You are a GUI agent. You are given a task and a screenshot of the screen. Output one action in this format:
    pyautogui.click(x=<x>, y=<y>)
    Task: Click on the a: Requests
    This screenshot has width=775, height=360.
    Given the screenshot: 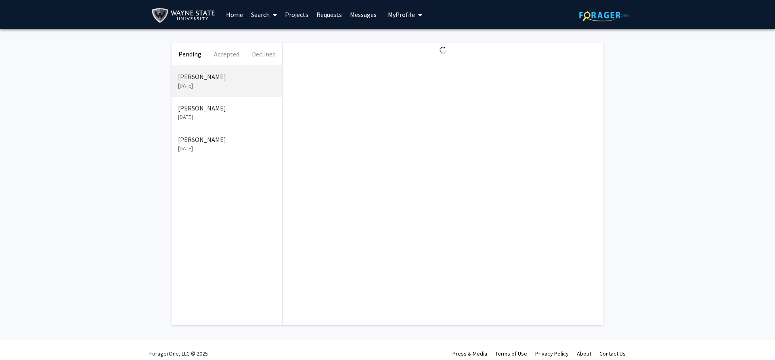 What is the action you would take?
    pyautogui.click(x=329, y=15)
    